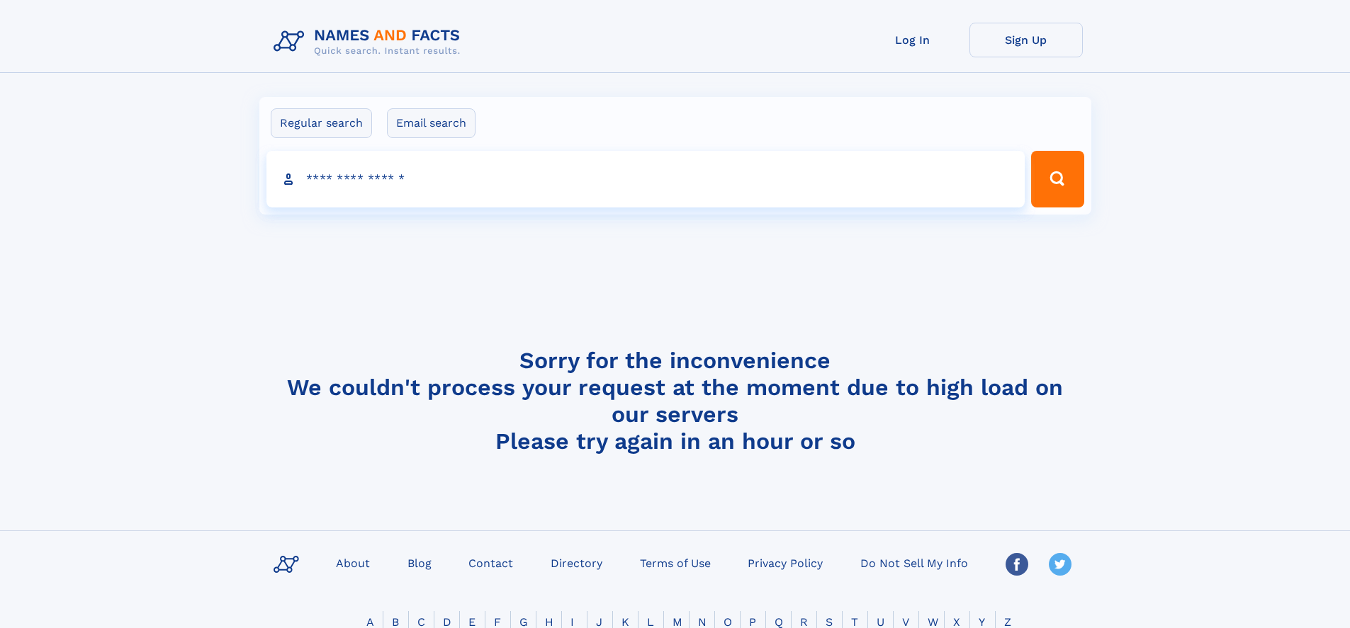 This screenshot has width=1350, height=628. I want to click on label: Email search, so click(431, 123).